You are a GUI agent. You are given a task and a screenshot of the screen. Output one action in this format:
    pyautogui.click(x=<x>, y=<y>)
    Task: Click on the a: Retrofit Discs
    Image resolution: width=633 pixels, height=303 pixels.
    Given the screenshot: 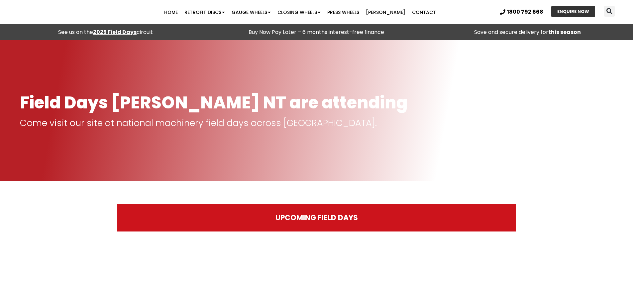 What is the action you would take?
    pyautogui.click(x=205, y=12)
    